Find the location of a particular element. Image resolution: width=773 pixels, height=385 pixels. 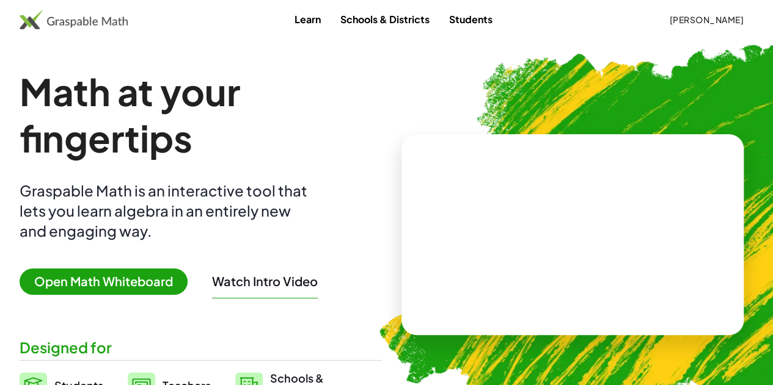

a: Students is located at coordinates (470, 19).